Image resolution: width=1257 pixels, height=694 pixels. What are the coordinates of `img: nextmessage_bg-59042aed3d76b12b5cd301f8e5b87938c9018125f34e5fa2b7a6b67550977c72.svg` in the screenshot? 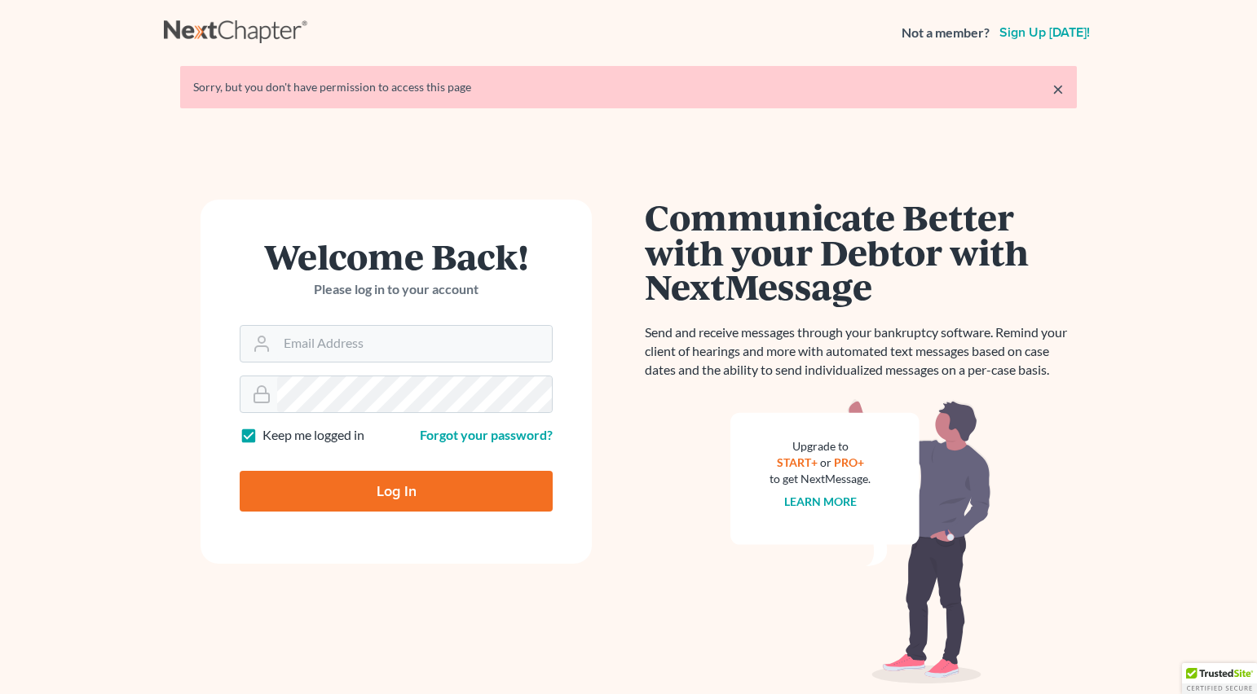 It's located at (861, 542).